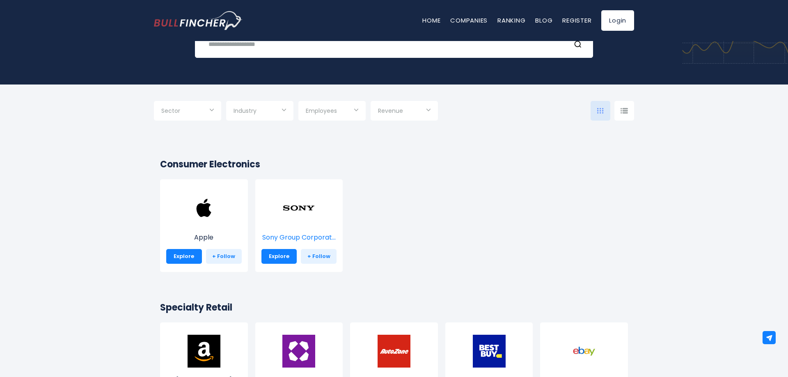 This screenshot has width=788, height=377. I want to click on a: Blog, so click(544, 20).